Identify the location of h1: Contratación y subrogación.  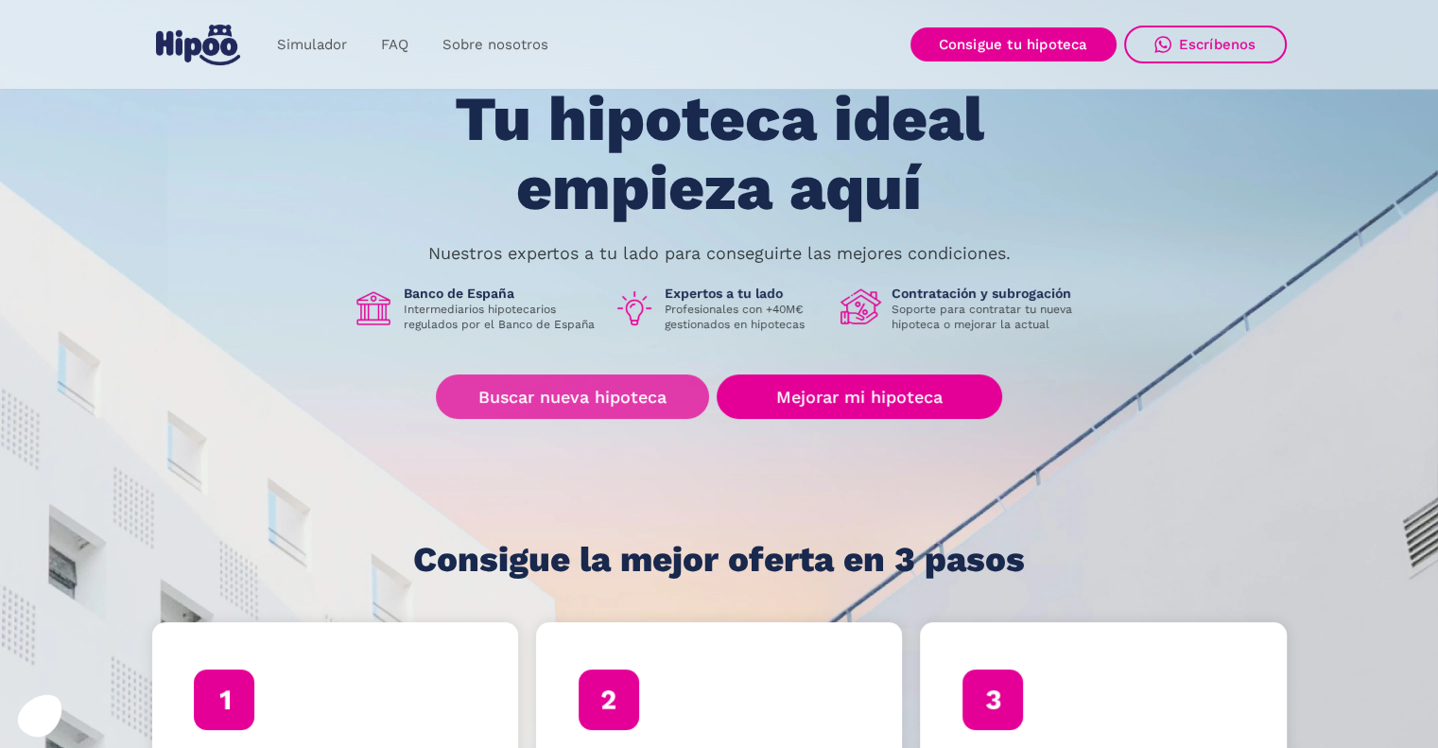
(989, 293).